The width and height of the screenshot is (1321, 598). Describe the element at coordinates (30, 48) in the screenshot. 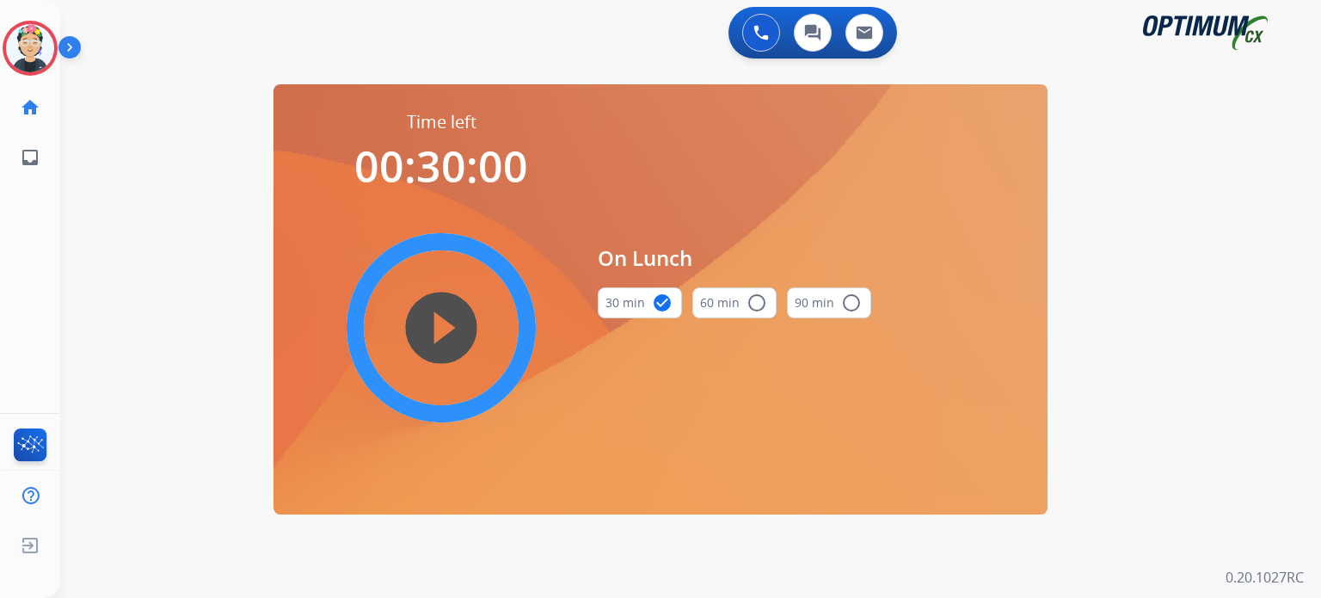

I see `img: avatar` at that location.